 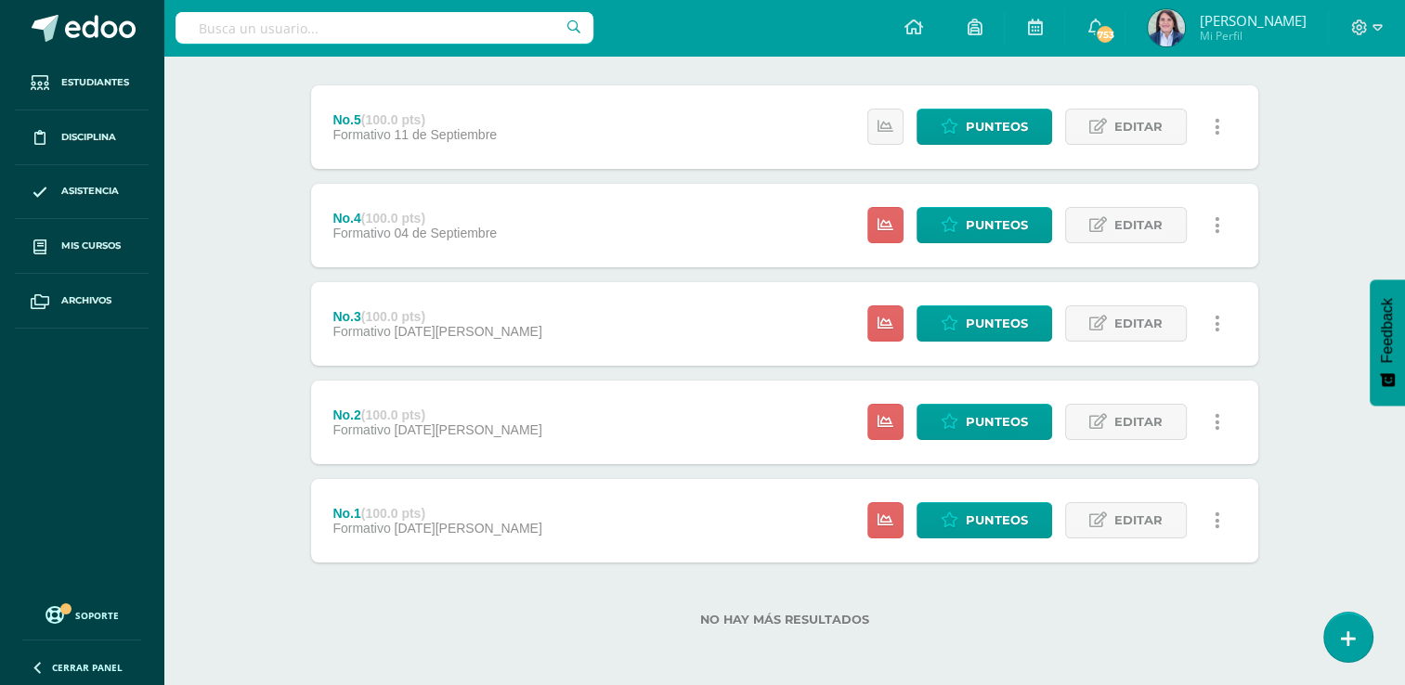 What do you see at coordinates (436, 317) in the screenshot?
I see `div: No.3` at bounding box center [436, 317].